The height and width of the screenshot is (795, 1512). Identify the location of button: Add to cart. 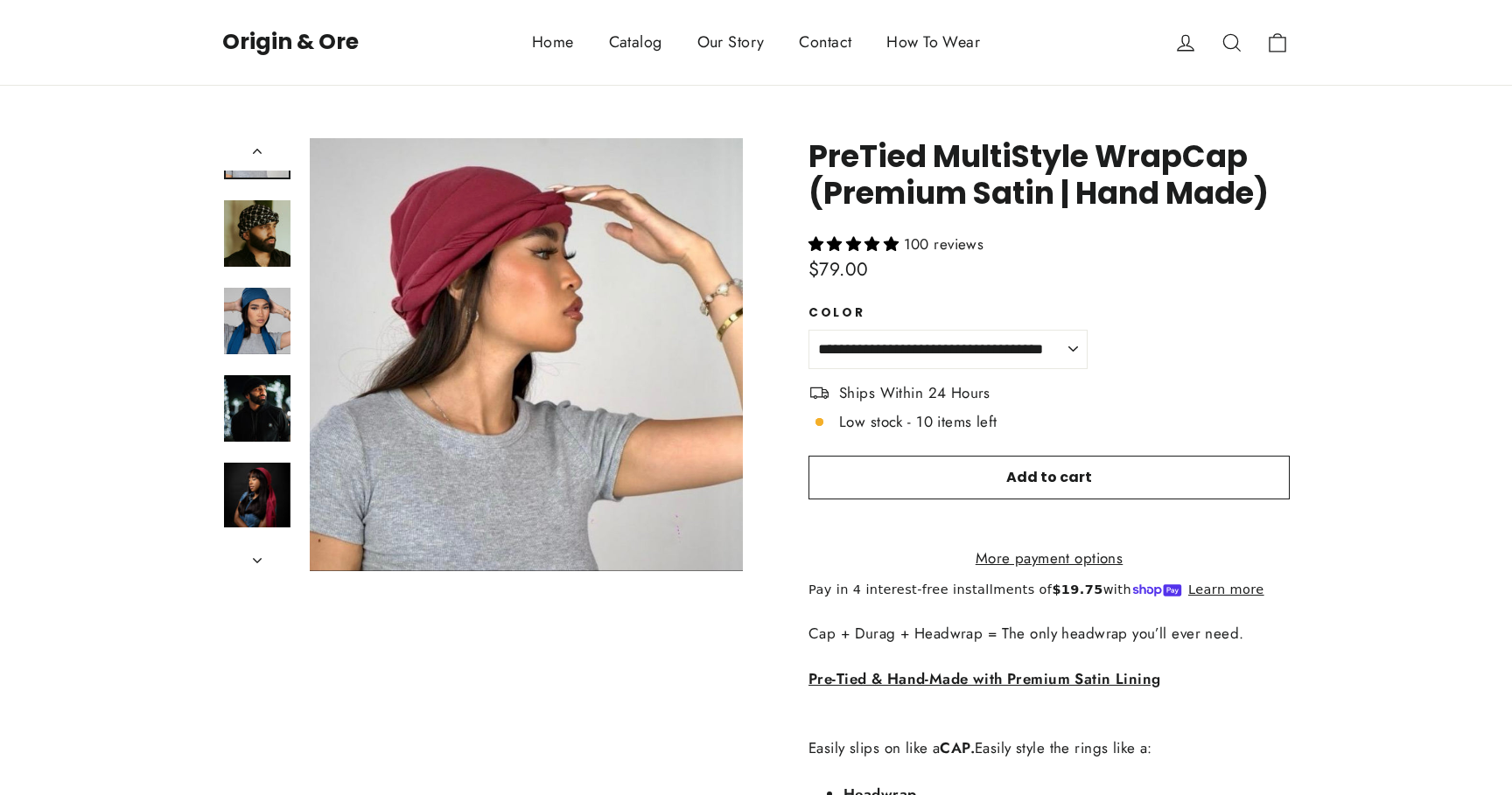
(1050, 478).